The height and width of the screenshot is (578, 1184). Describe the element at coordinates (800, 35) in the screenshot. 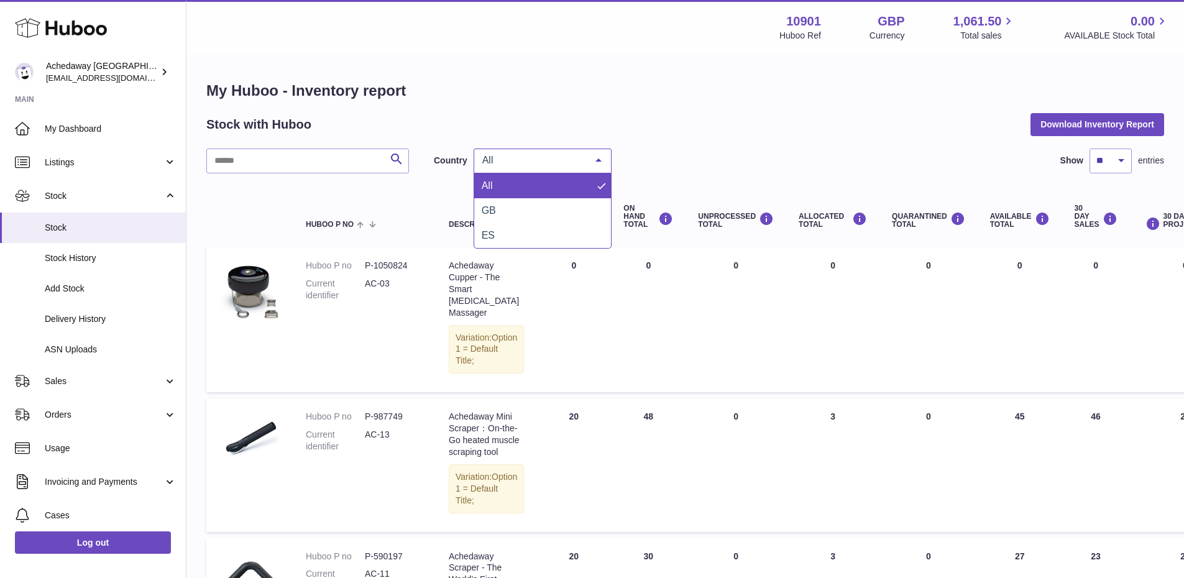

I see `div: Huboo Ref` at that location.